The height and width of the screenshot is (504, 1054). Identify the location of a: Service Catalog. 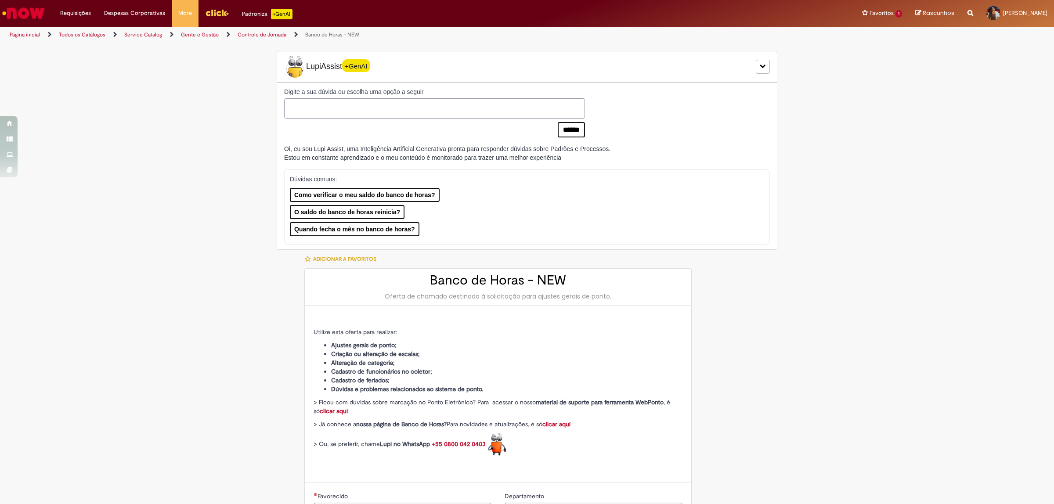
(143, 35).